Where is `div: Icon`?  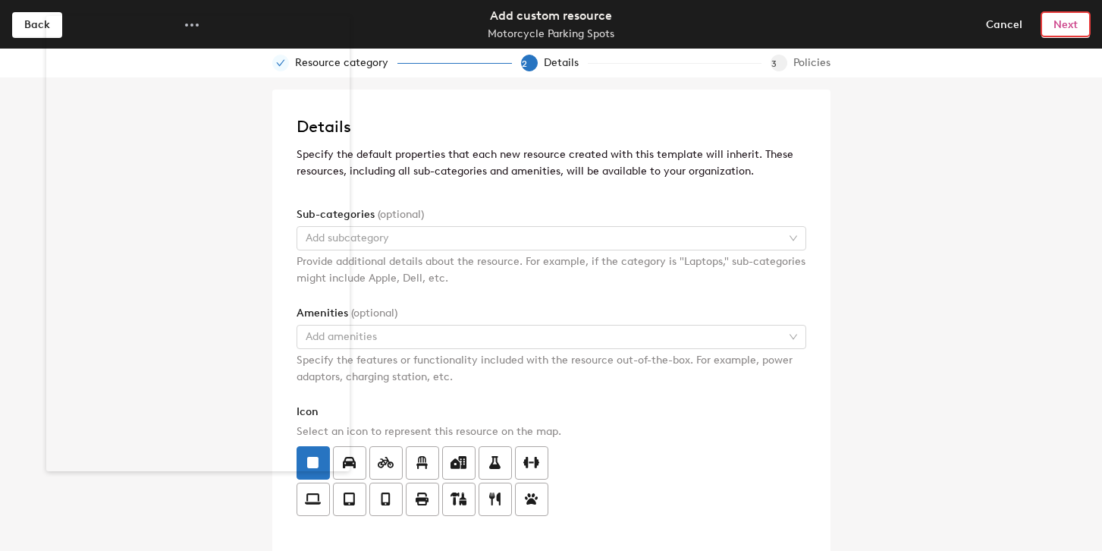
div: Icon is located at coordinates (551, 412).